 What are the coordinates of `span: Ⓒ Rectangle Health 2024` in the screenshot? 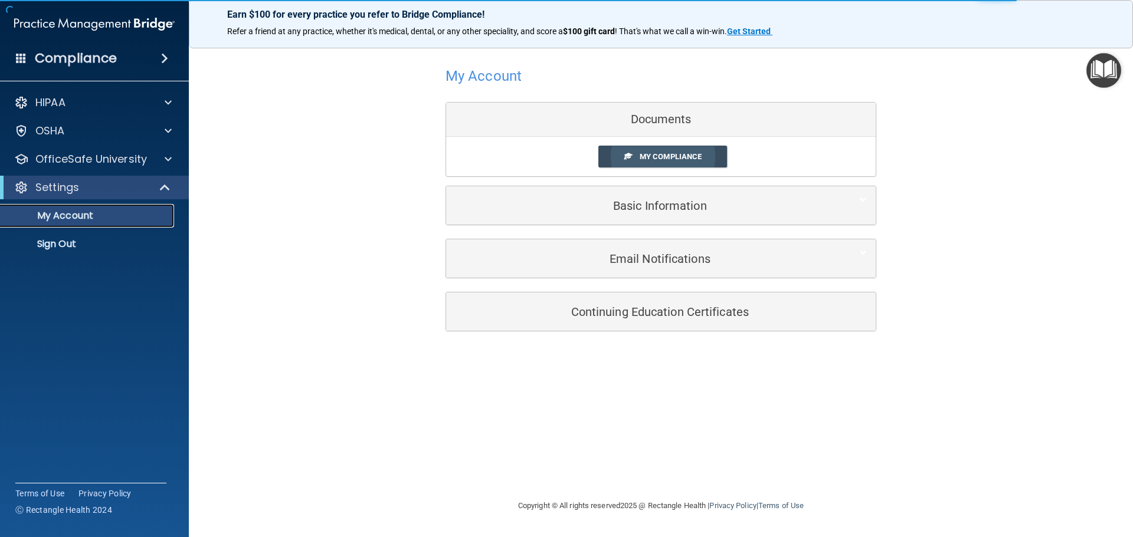 It's located at (64, 510).